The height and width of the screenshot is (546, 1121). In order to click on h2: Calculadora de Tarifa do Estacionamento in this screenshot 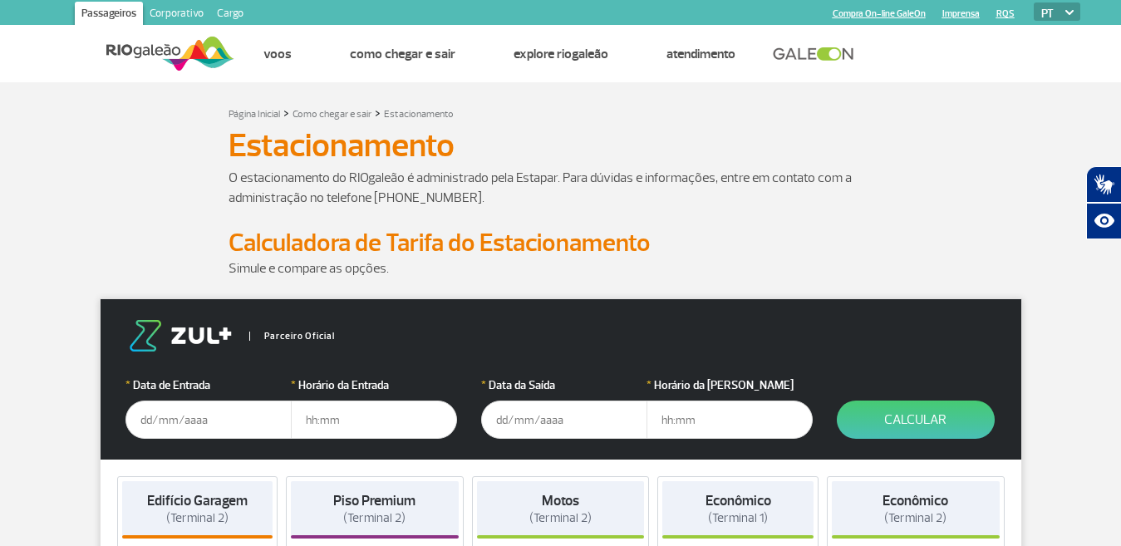, I will do `click(561, 243)`.